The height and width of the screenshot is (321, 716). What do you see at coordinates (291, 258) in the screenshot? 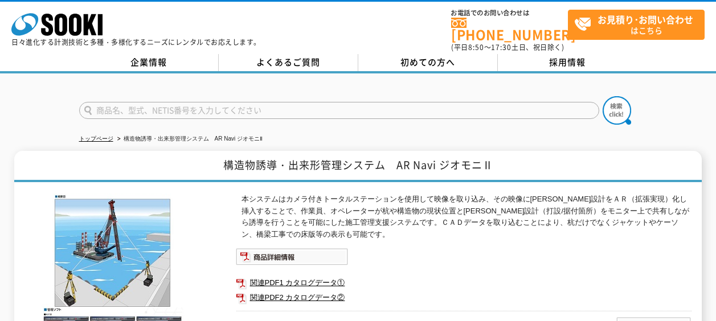
I see `a: 商品詳細情報システム` at bounding box center [291, 258].